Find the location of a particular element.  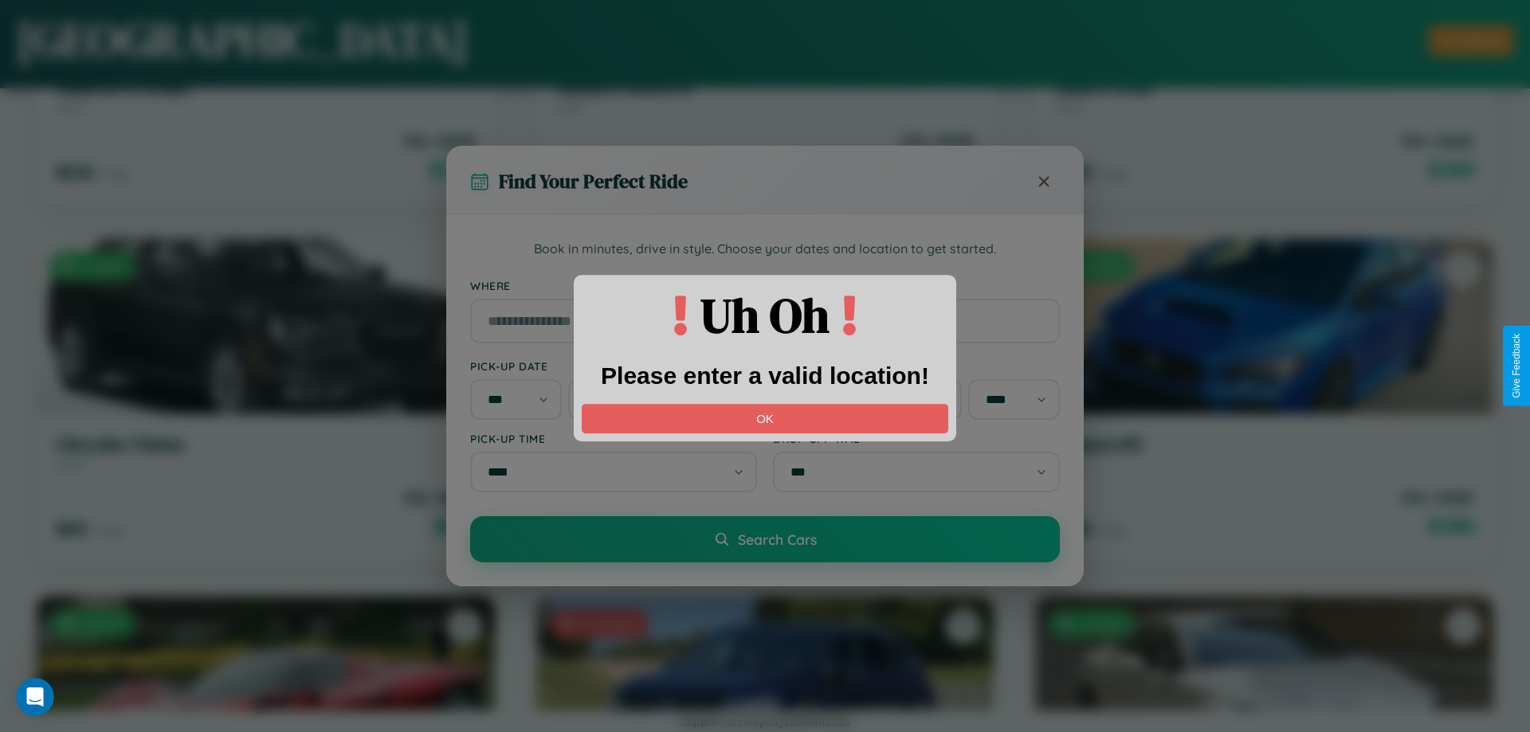

span: Search Cars is located at coordinates (777, 540).